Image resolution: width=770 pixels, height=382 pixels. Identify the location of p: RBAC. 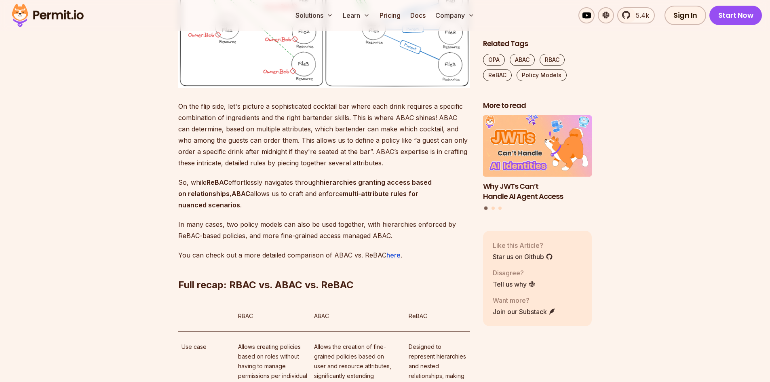
(273, 316).